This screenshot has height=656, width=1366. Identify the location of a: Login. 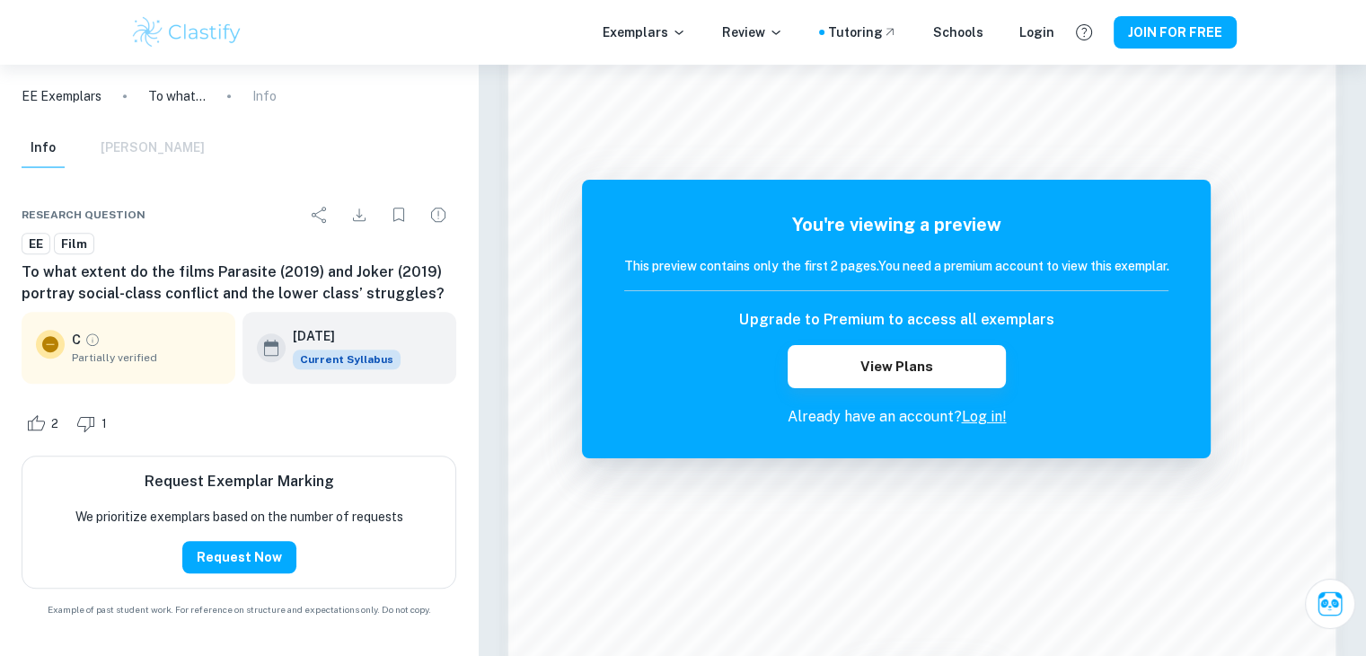
(1037, 32).